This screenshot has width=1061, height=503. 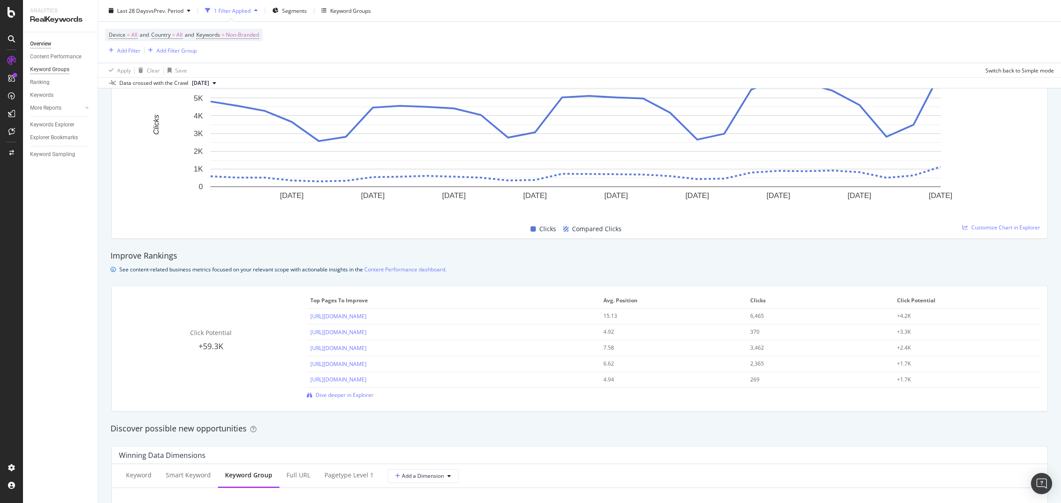 I want to click on a: Overview, so click(x=61, y=44).